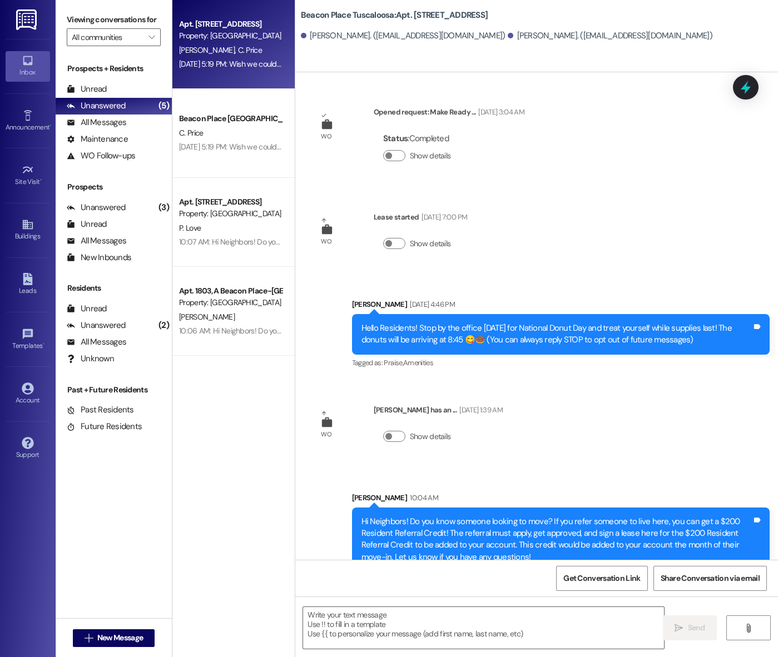  Describe the element at coordinates (190, 228) in the screenshot. I see `span: P. Love` at that location.